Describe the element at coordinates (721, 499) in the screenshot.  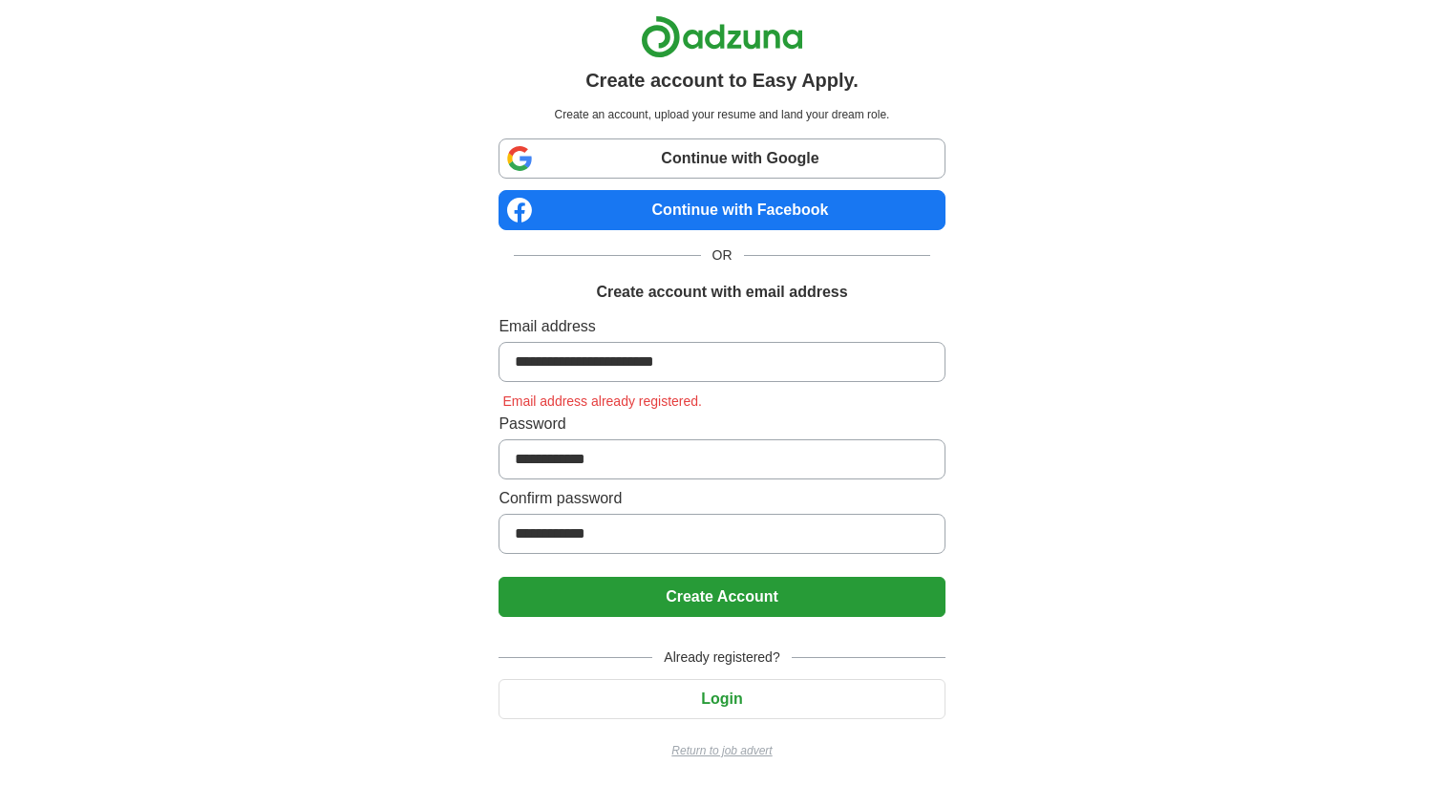
I see `label: Confirm password` at that location.